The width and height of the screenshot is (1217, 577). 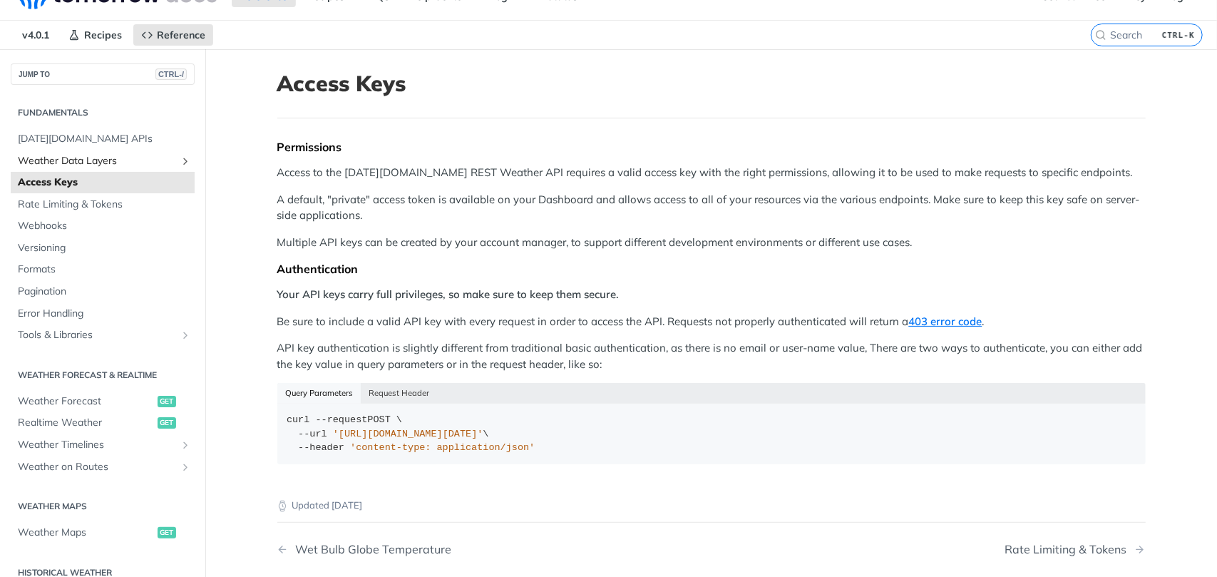 What do you see at coordinates (36, 35) in the screenshot?
I see `span: v4.0.1` at bounding box center [36, 35].